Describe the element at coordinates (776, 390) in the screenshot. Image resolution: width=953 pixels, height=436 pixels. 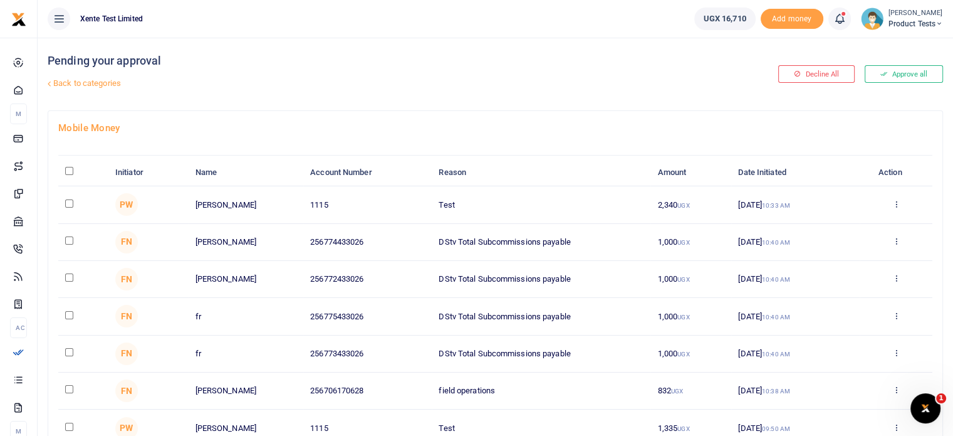
I see `small: 10:38 AM` at that location.